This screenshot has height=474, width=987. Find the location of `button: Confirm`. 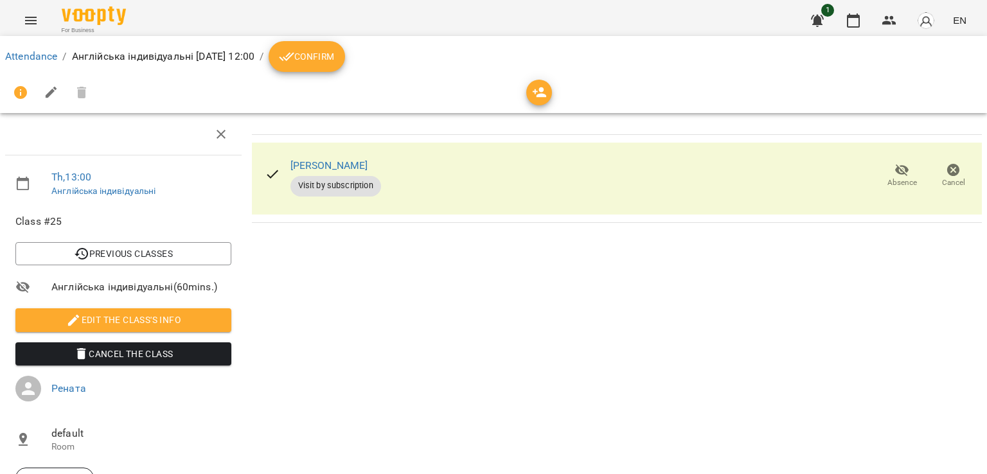

button: Confirm is located at coordinates (306, 57).